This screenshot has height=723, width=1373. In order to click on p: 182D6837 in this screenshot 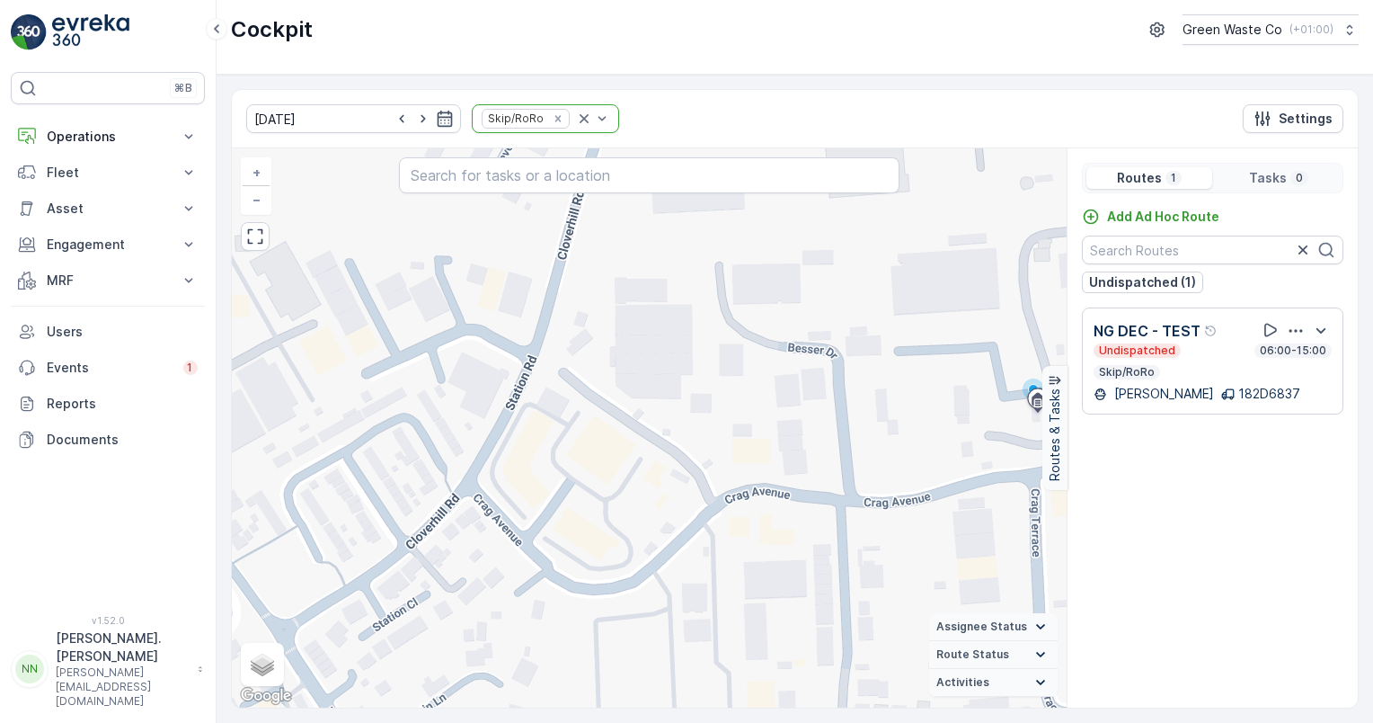, I will do `click(1269, 394)`.